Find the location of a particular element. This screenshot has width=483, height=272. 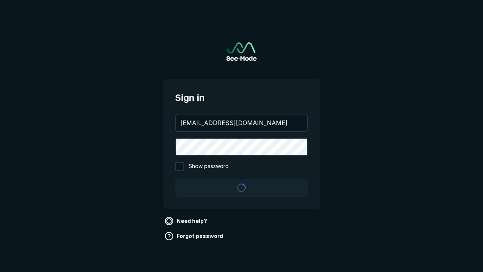

img: See-Mode Logo is located at coordinates (242, 51).